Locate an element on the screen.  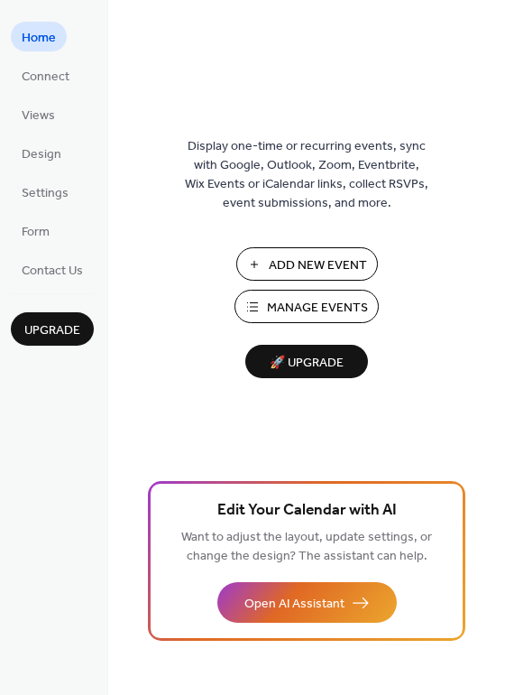
a: Home is located at coordinates (39, 36).